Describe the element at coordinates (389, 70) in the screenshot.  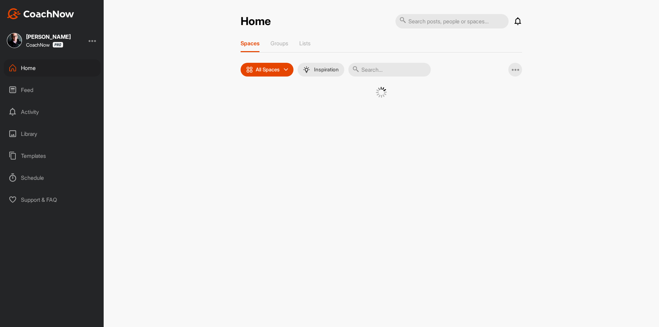
I see `input: Search...` at that location.